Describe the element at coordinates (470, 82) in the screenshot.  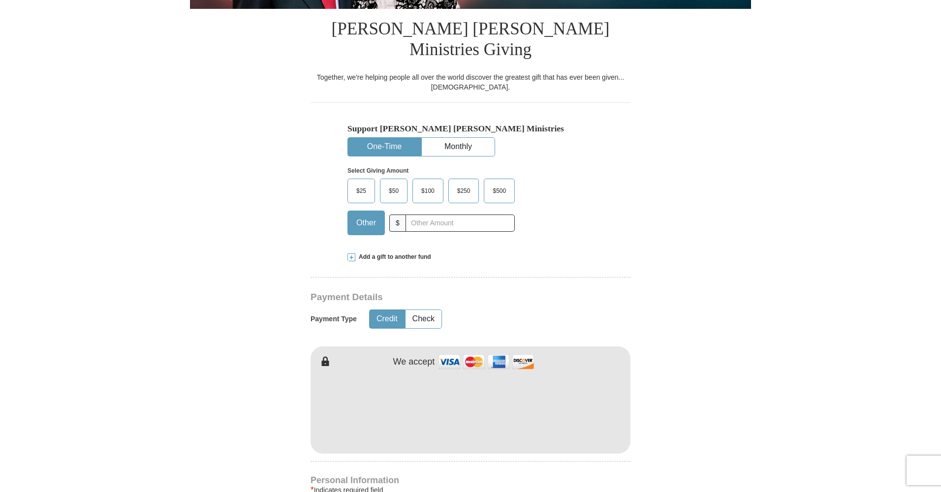
I see `div: Together, we're helping people all over the world discover the greatest gift that has ever been g...` at that location.